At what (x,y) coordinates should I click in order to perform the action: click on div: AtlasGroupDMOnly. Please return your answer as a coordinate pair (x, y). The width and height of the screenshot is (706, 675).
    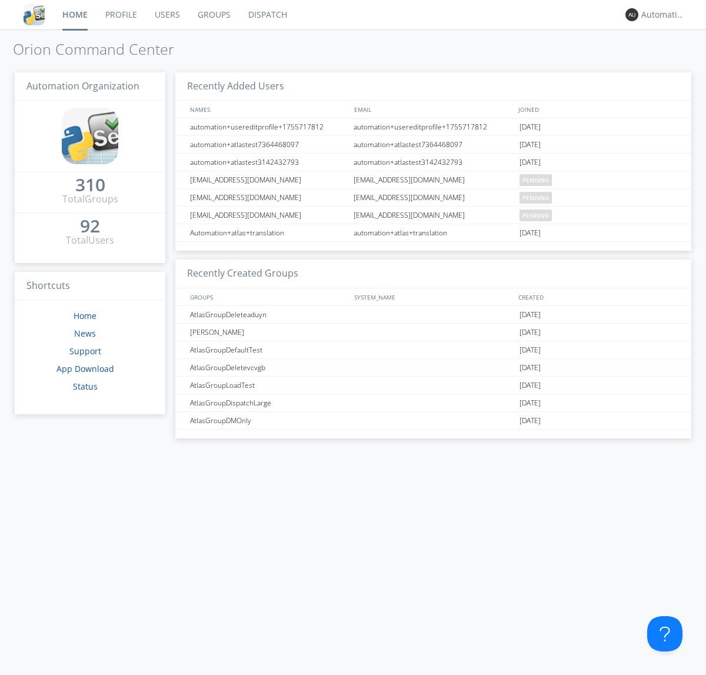
    Looking at the image, I should click on (268, 420).